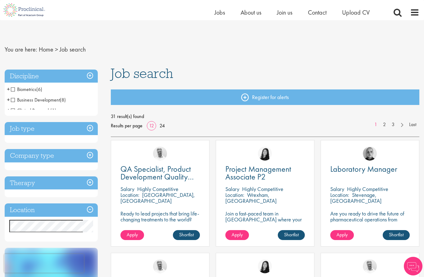 The width and height of the screenshot is (424, 277). What do you see at coordinates (370, 225) in the screenshot?
I see `p: Are you ready to drive the future of pharmaceutical operations from behind the scenes? Looking to...` at bounding box center [370, 225].